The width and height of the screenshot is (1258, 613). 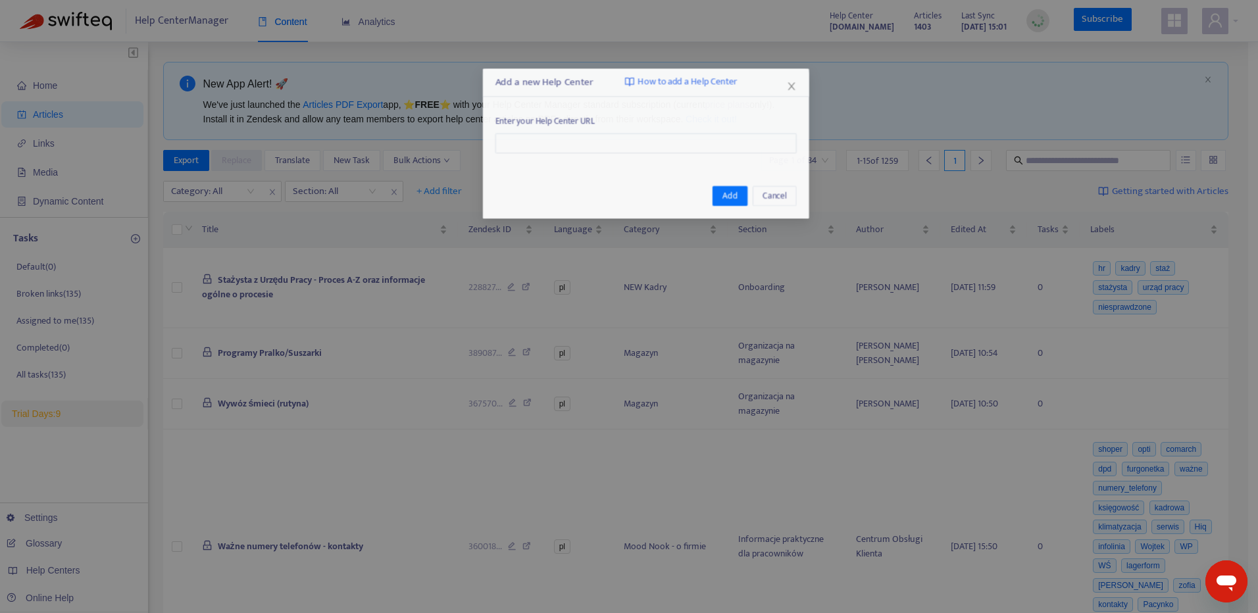 I want to click on span: close, so click(x=781, y=84).